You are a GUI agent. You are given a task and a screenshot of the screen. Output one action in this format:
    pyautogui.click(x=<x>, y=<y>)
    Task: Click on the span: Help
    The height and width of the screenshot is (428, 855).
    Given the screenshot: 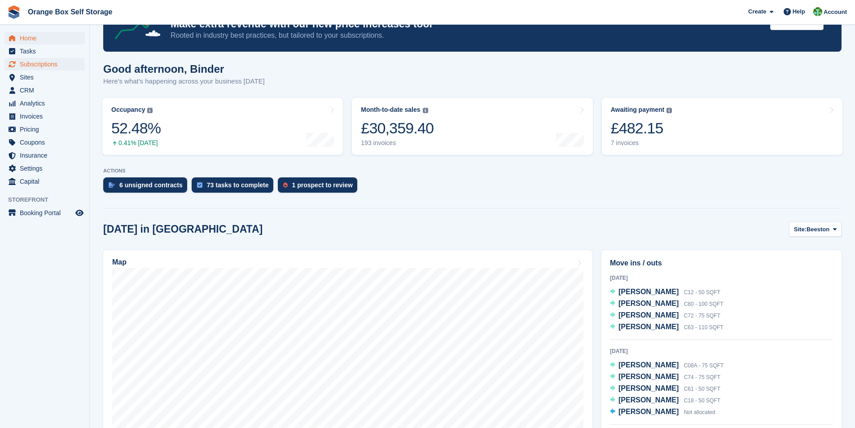 What is the action you would take?
    pyautogui.click(x=799, y=12)
    